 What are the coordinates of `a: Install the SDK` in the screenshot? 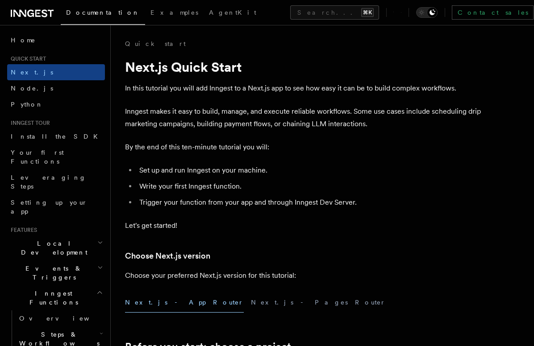 It's located at (56, 136).